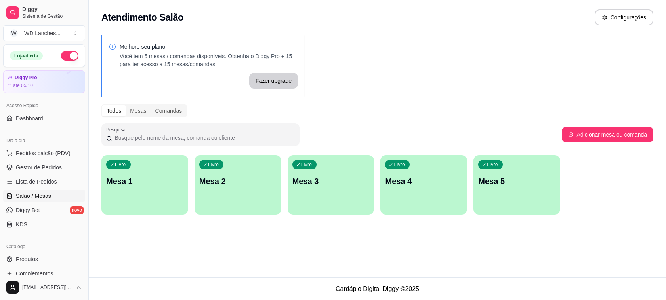 This screenshot has height=300, width=666. I want to click on p: Mesa 1, so click(145, 182).